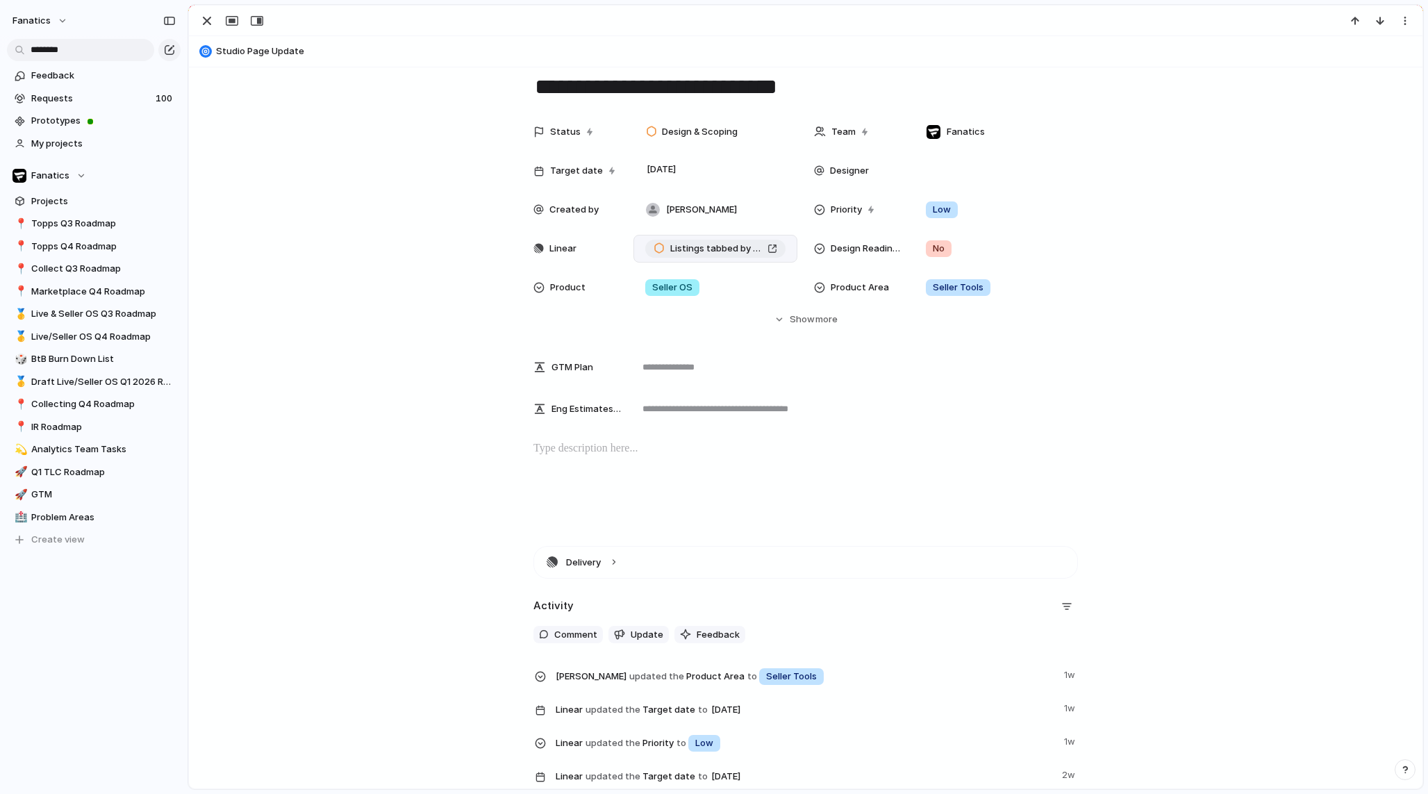 The width and height of the screenshot is (1428, 794). What do you see at coordinates (791, 677) in the screenshot?
I see `span: Seller Tools` at bounding box center [791, 677].